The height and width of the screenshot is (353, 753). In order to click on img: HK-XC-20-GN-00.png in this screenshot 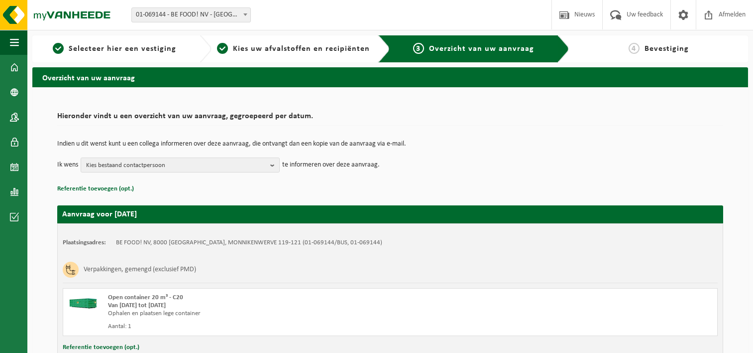, I will do `click(83, 301)`.